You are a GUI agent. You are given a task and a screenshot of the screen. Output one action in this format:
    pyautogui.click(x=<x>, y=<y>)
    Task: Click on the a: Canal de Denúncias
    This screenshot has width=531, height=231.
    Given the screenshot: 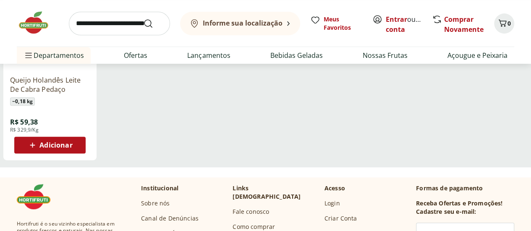 What is the action you would take?
    pyautogui.click(x=170, y=219)
    